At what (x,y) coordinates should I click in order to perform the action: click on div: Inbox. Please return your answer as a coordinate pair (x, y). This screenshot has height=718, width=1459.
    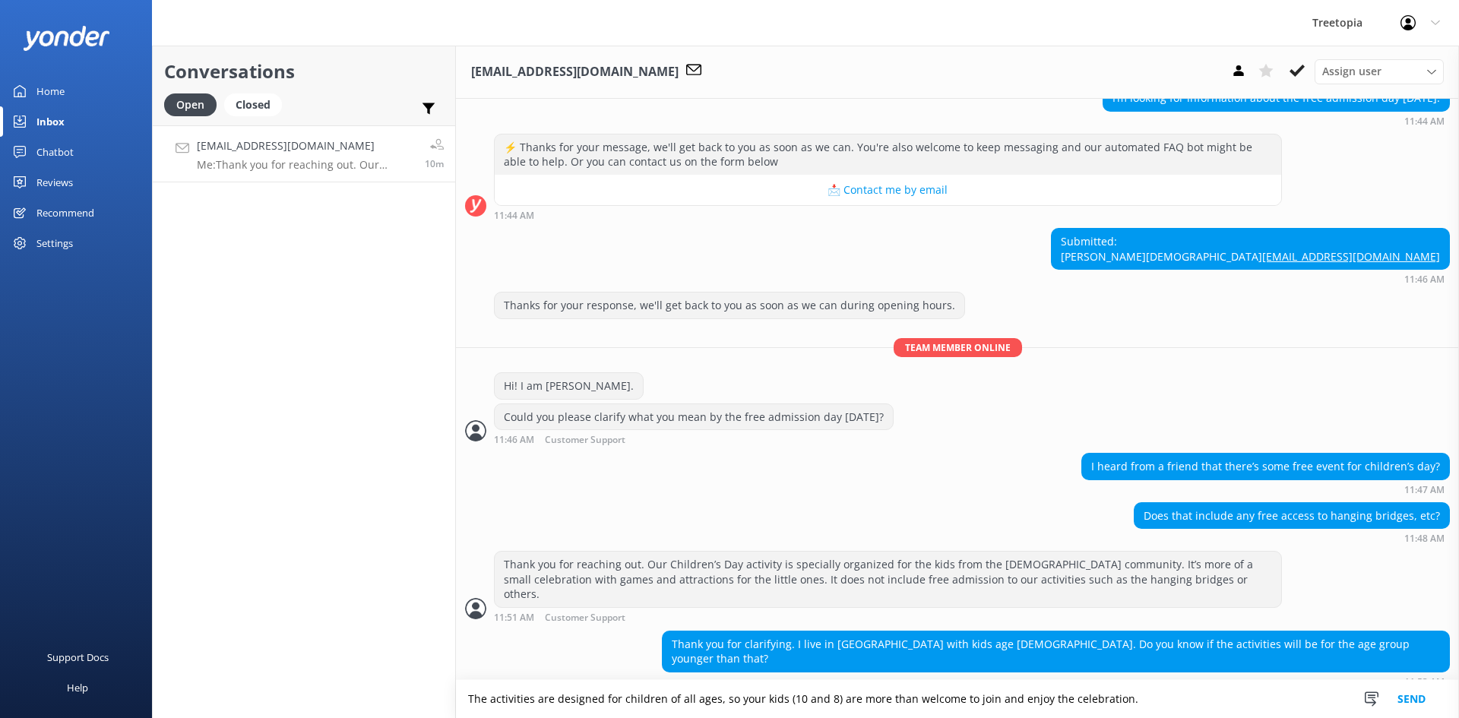
    Looking at the image, I should click on (50, 122).